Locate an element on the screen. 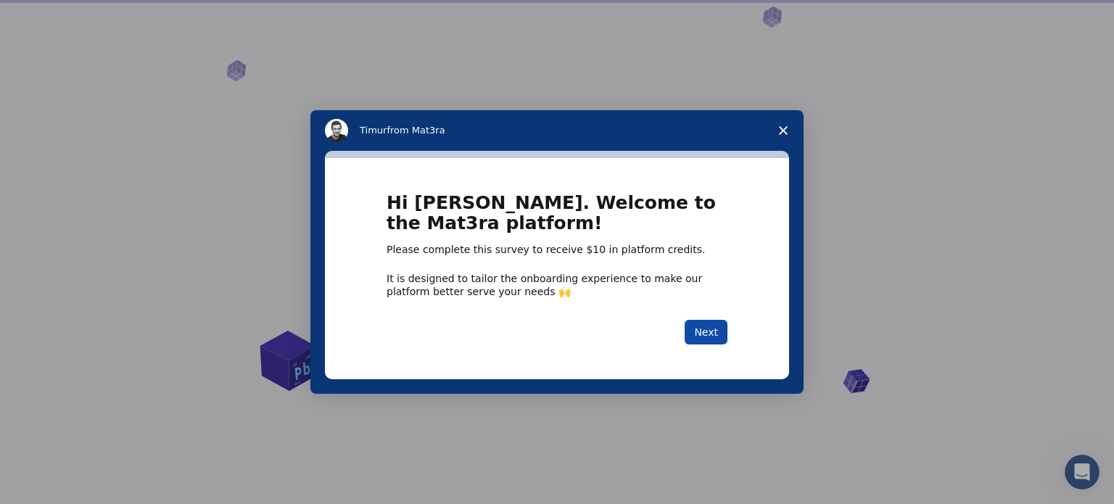 The width and height of the screenshot is (1114, 504). div: It is designed to tailor the onboarding experience to make our platform better serve your needs 🙌 is located at coordinates (557, 285).